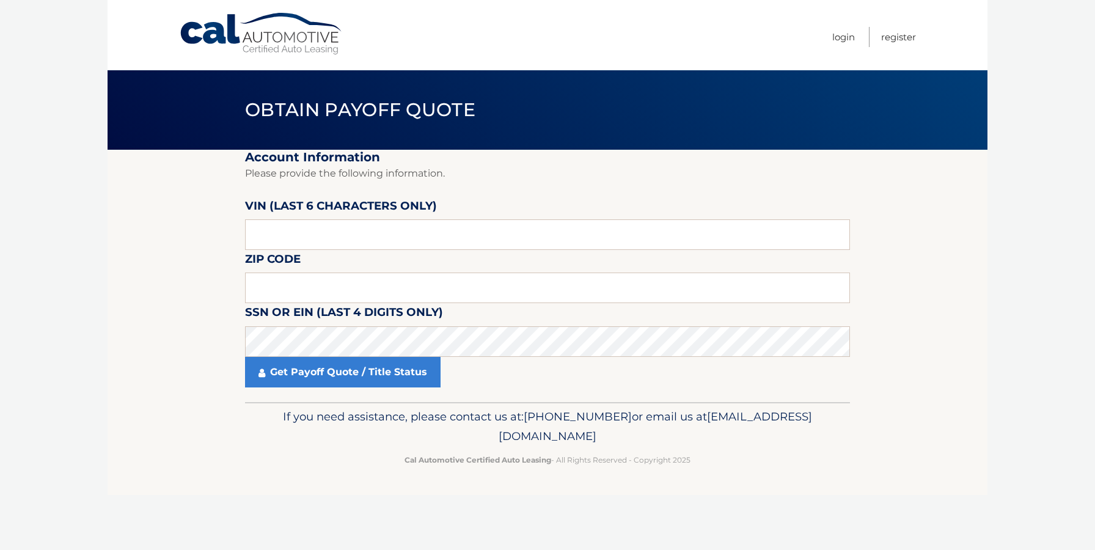 The width and height of the screenshot is (1095, 550). What do you see at coordinates (547, 459) in the screenshot?
I see `p: - All Rights Reserved - Copyright 2025` at bounding box center [547, 459].